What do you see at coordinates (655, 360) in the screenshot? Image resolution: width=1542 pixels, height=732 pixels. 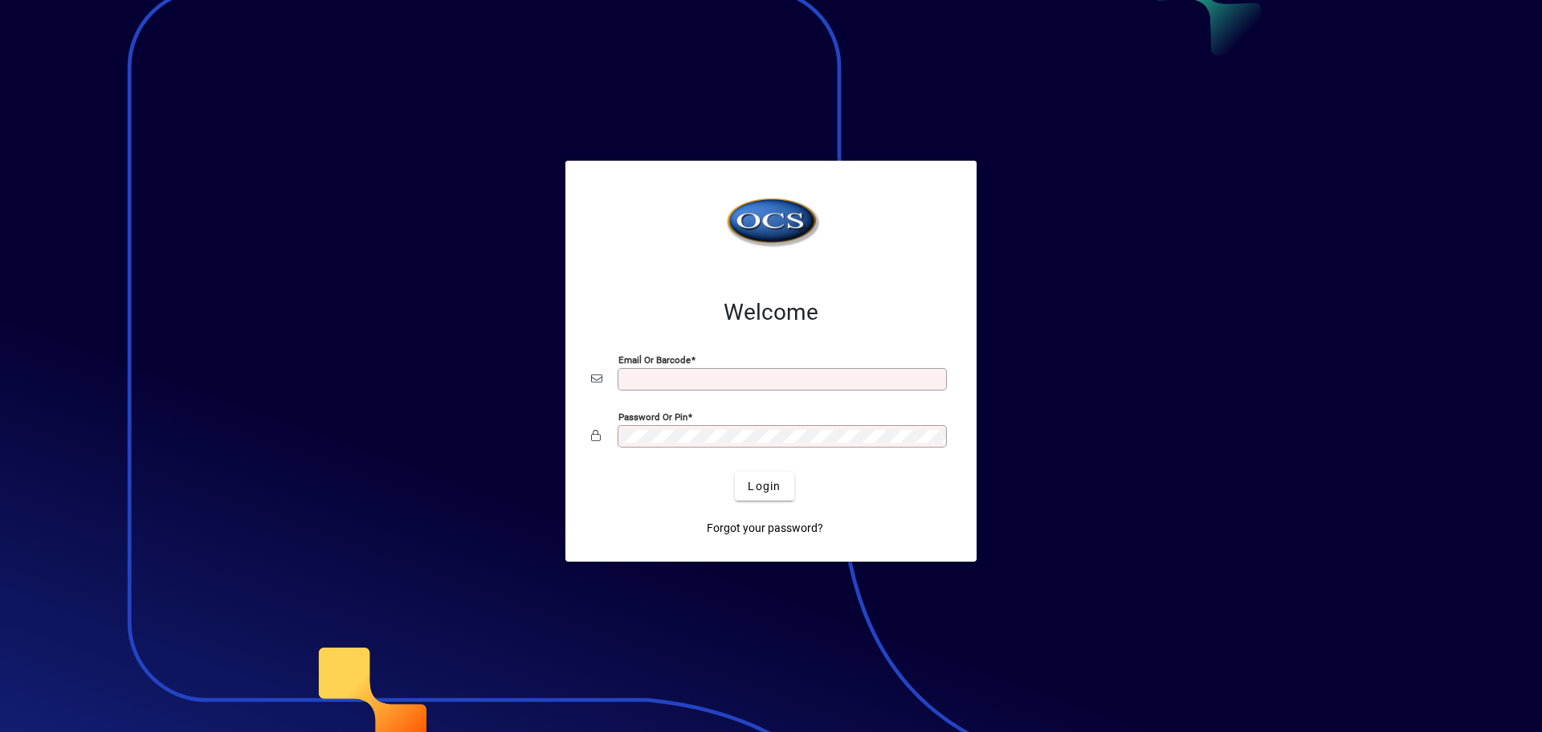 I see `mat-label: Email or Barcode` at bounding box center [655, 360].